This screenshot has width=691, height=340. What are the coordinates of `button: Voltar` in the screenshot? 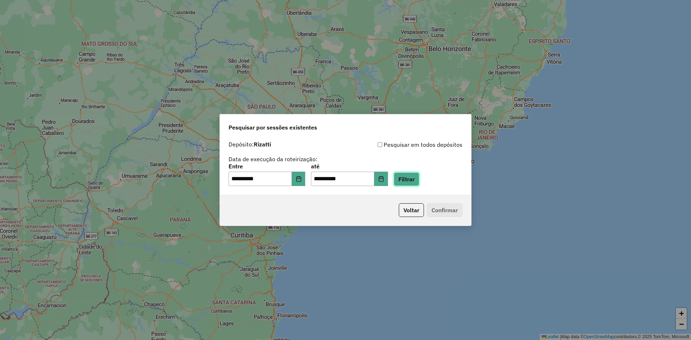 It's located at (411, 210).